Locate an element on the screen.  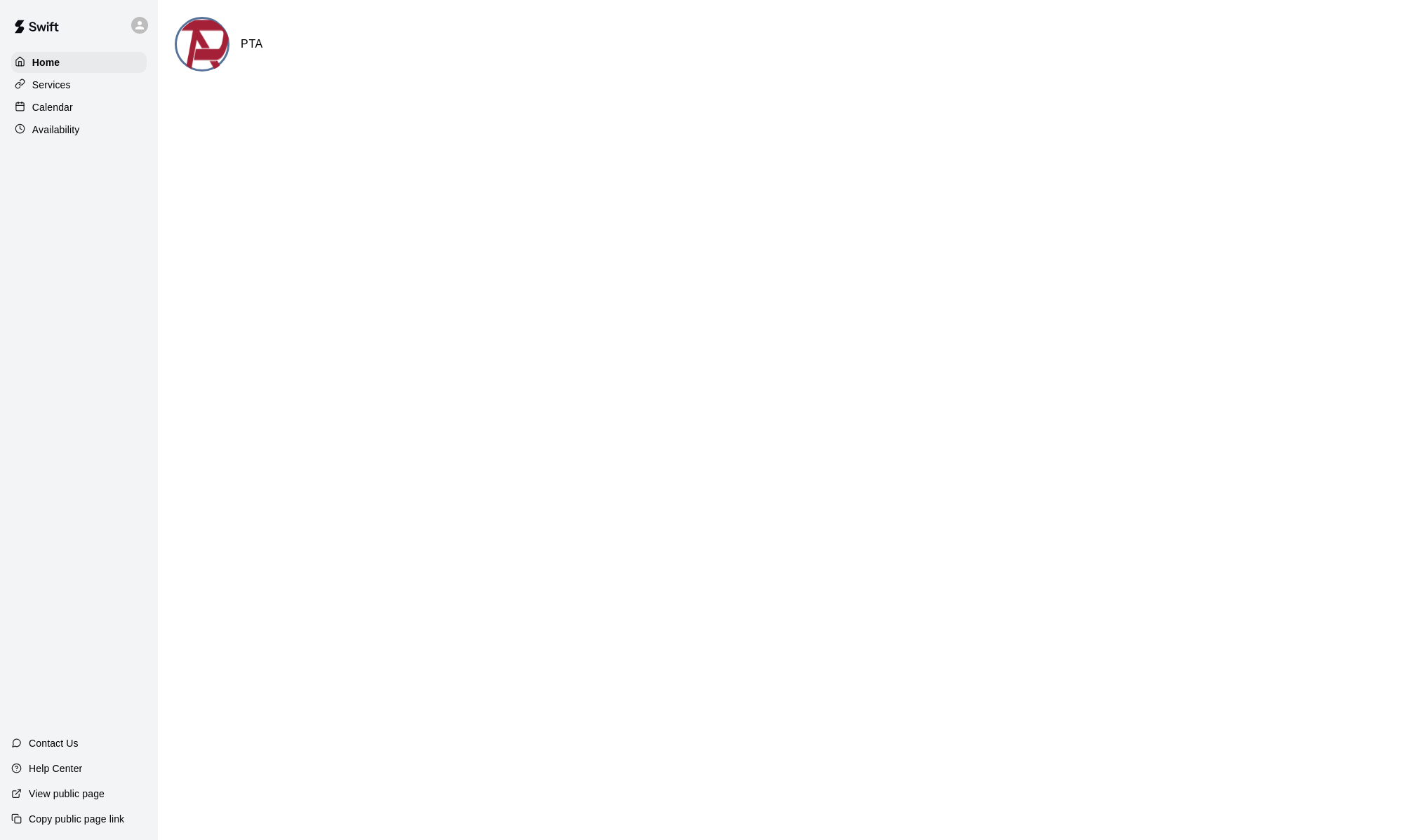
h6: PTA is located at coordinates (252, 44).